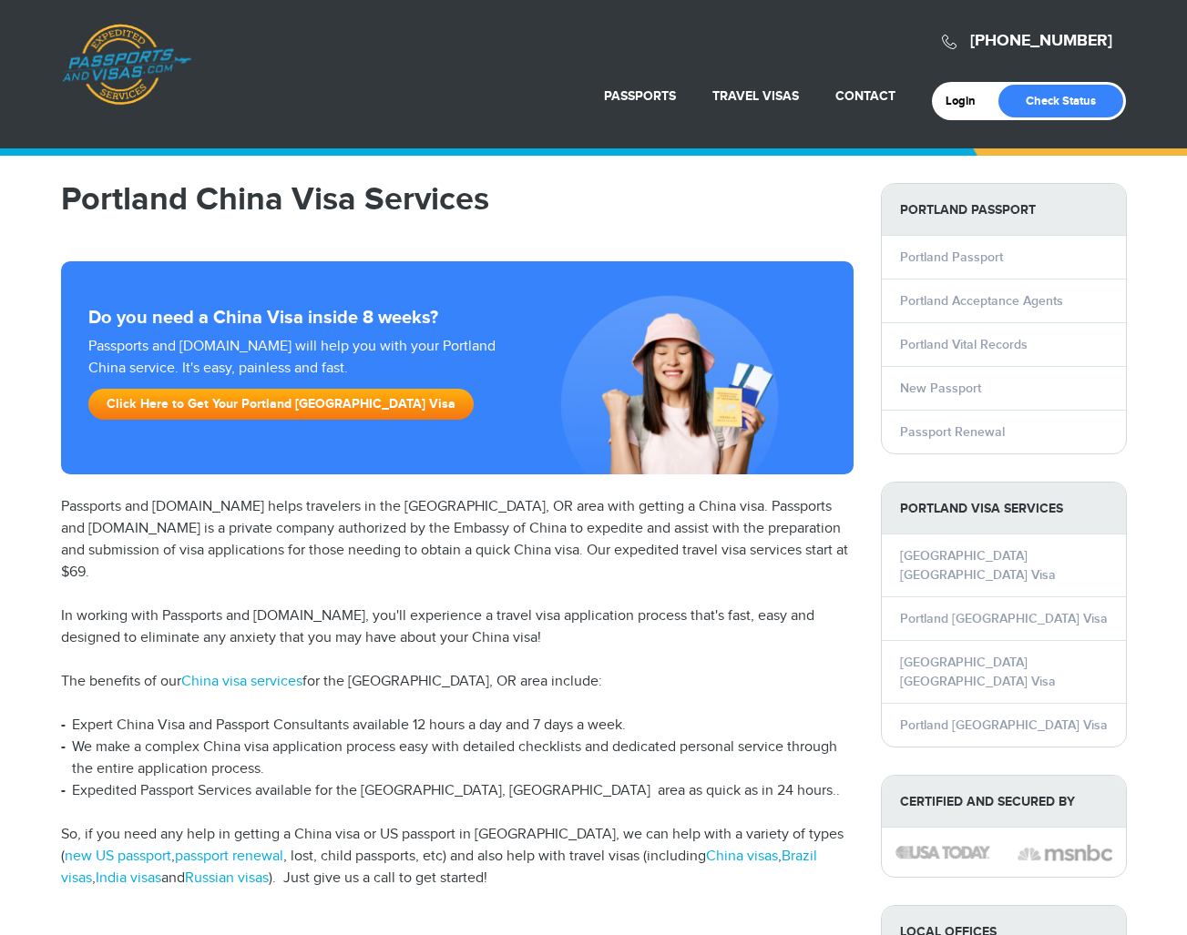 The image size is (1187, 935). What do you see at coordinates (940, 388) in the screenshot?
I see `a: New Passport` at bounding box center [940, 388].